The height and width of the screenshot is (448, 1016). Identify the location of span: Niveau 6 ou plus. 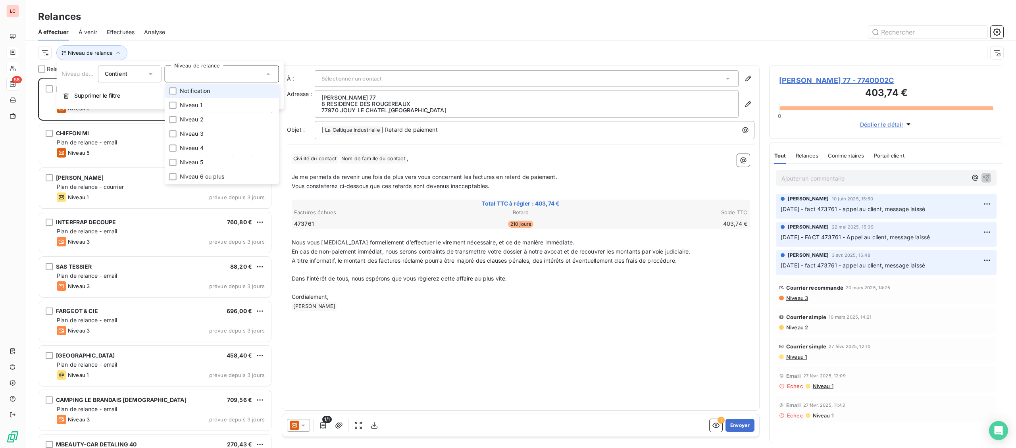
(202, 177).